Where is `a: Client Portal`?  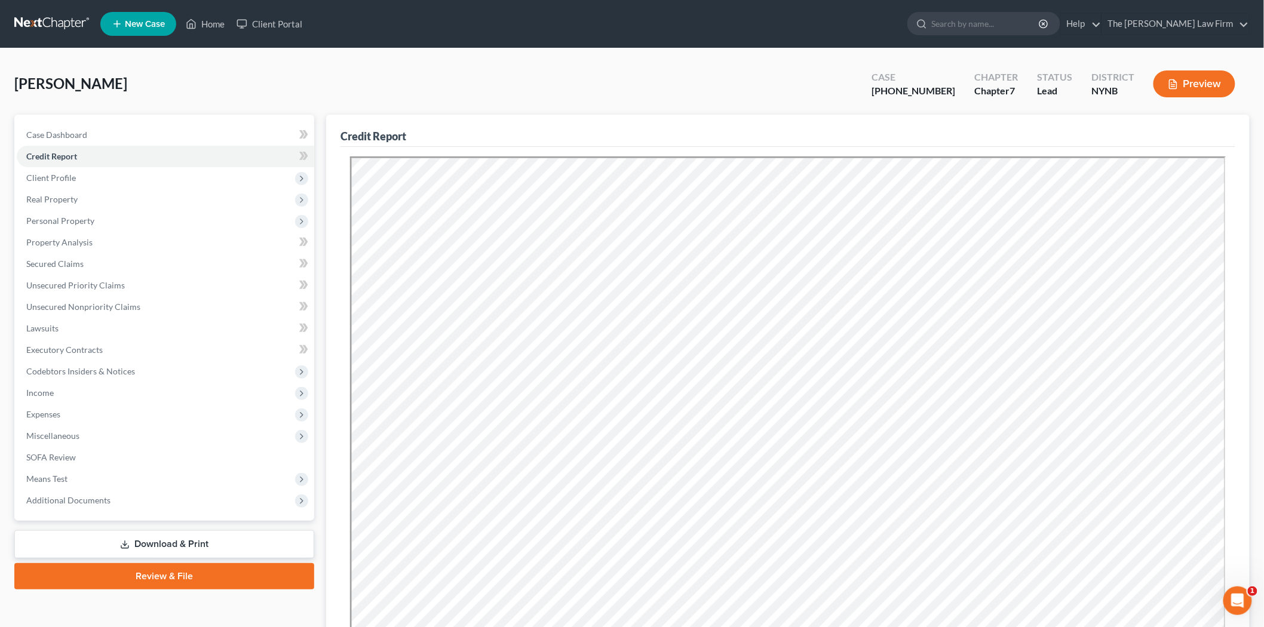
a: Client Portal is located at coordinates (269, 24).